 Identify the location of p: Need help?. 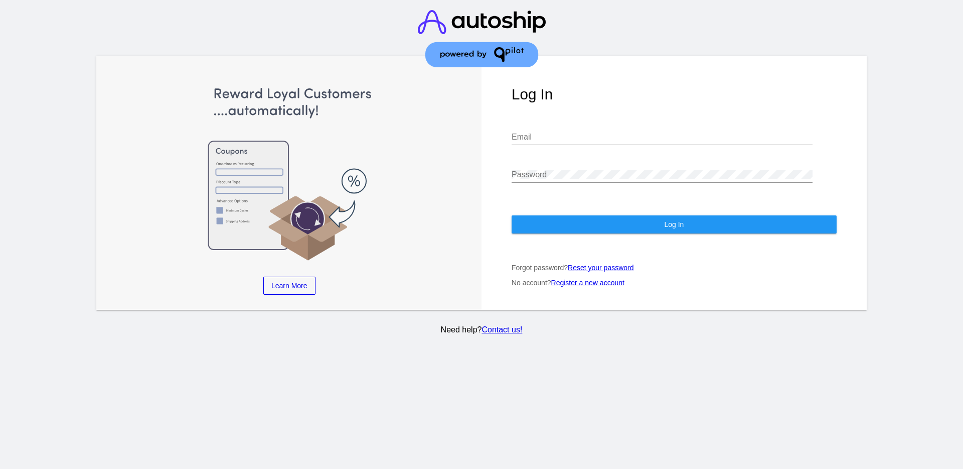
(482, 330).